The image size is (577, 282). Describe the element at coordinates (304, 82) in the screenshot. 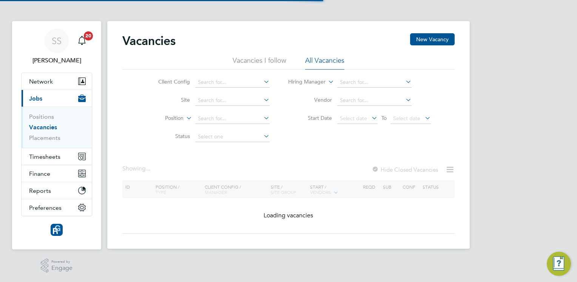

I see `label: Hiring Manager` at that location.